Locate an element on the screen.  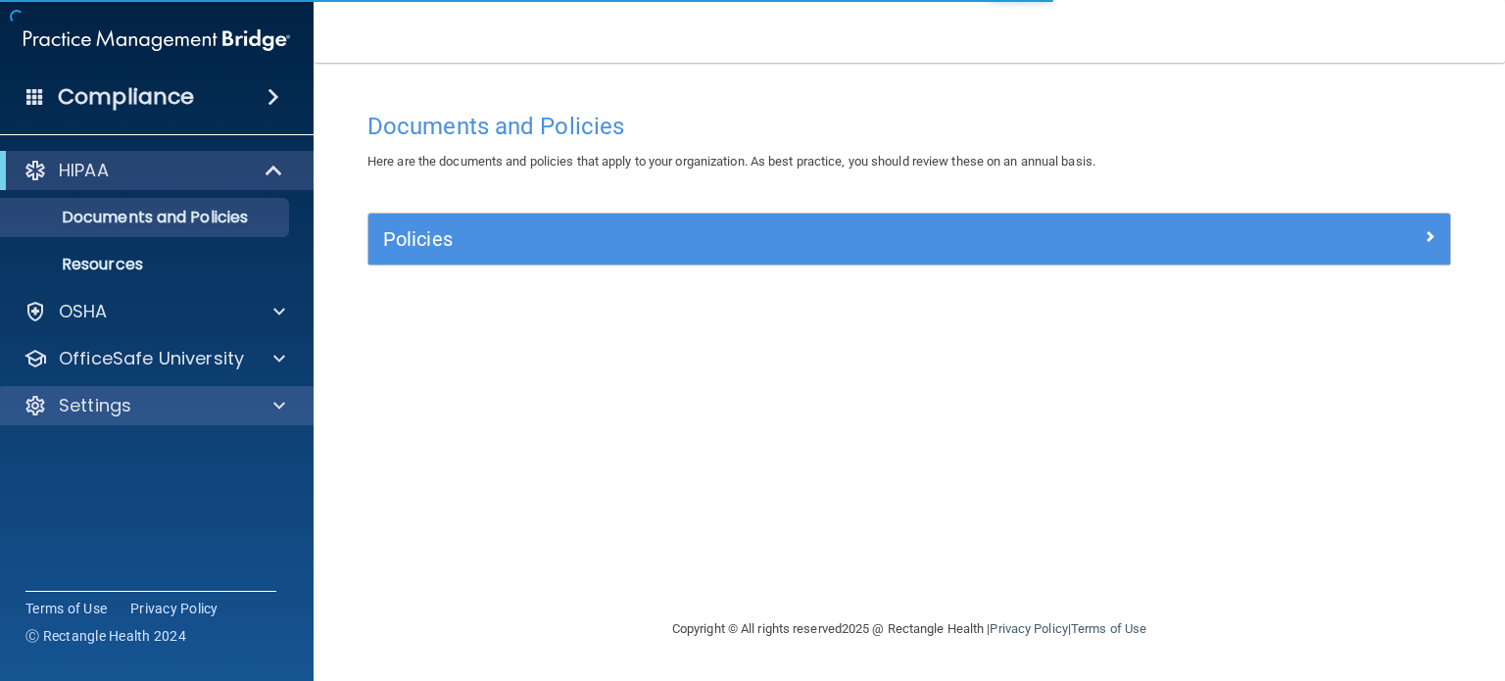
p: HIPAA is located at coordinates (83, 171).